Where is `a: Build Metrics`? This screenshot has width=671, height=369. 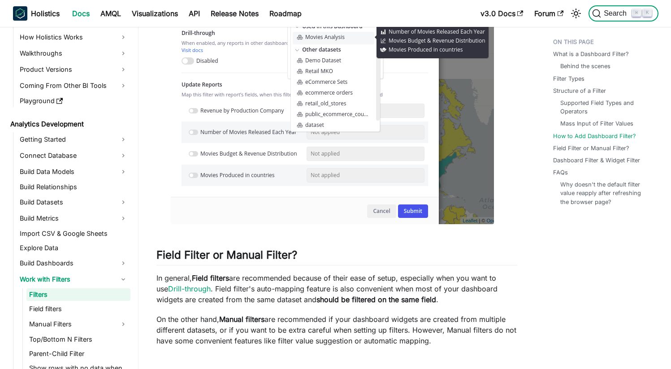
a: Build Metrics is located at coordinates (74, 218).